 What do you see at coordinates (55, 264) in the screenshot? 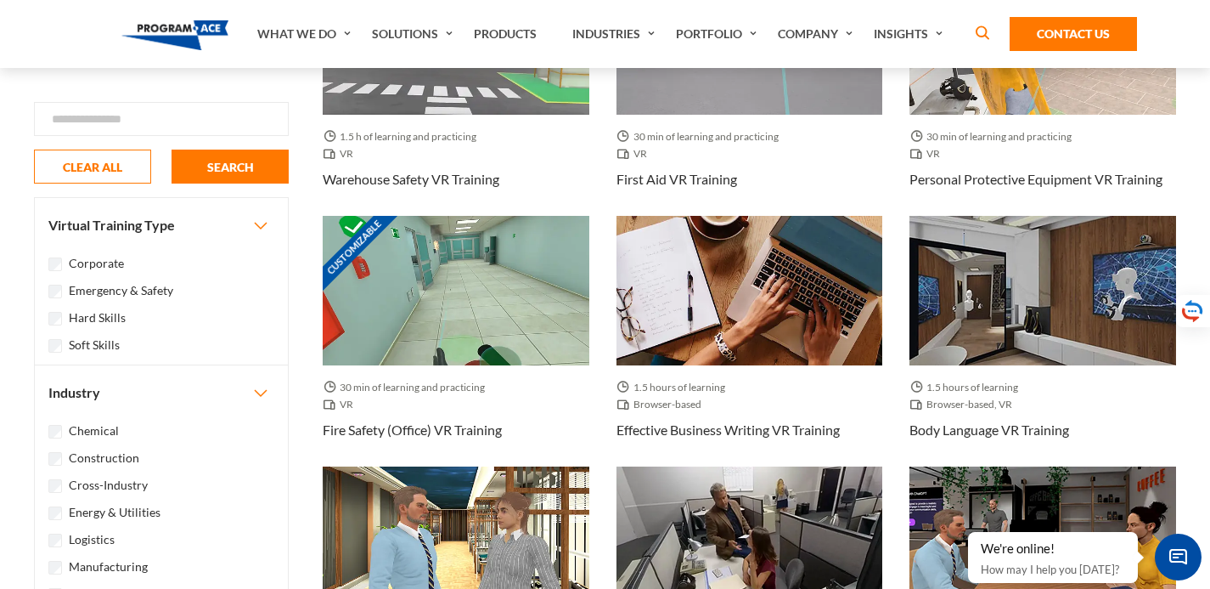
I see `input: Corporate` at bounding box center [55, 264].